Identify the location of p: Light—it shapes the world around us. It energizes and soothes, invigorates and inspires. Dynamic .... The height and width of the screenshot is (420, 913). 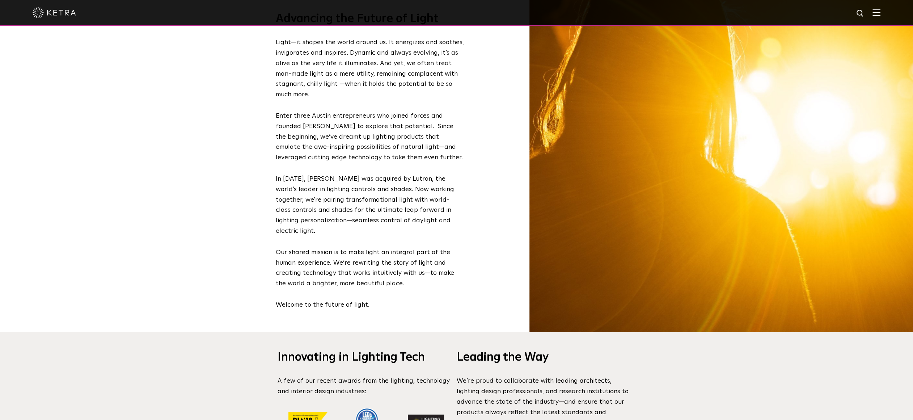
(370, 68).